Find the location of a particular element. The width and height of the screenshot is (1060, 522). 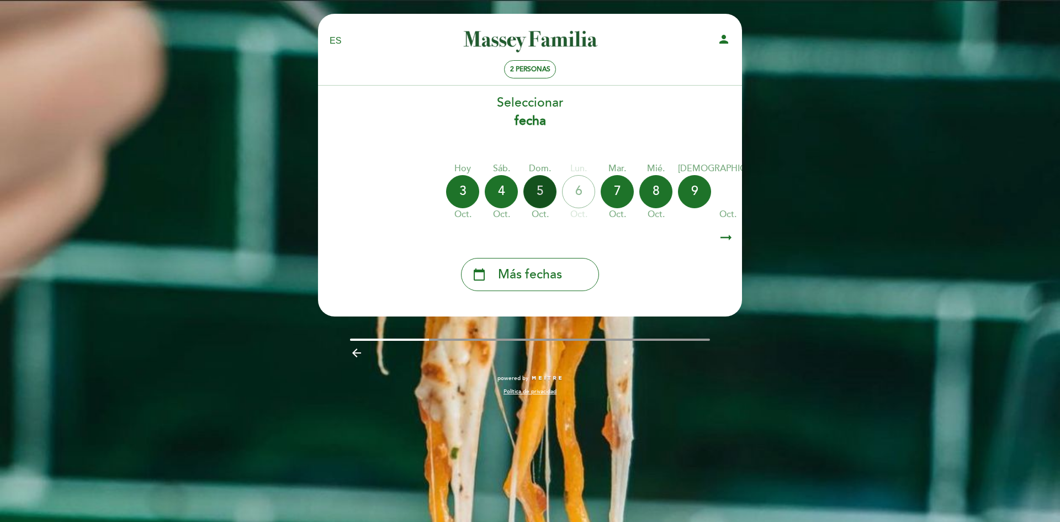

i: person is located at coordinates (724, 39).